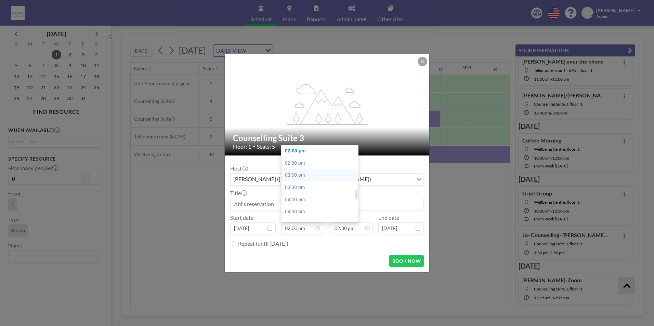 This screenshot has height=326, width=654. What do you see at coordinates (321, 200) in the screenshot?
I see `div: 04:00 pm` at bounding box center [321, 200].